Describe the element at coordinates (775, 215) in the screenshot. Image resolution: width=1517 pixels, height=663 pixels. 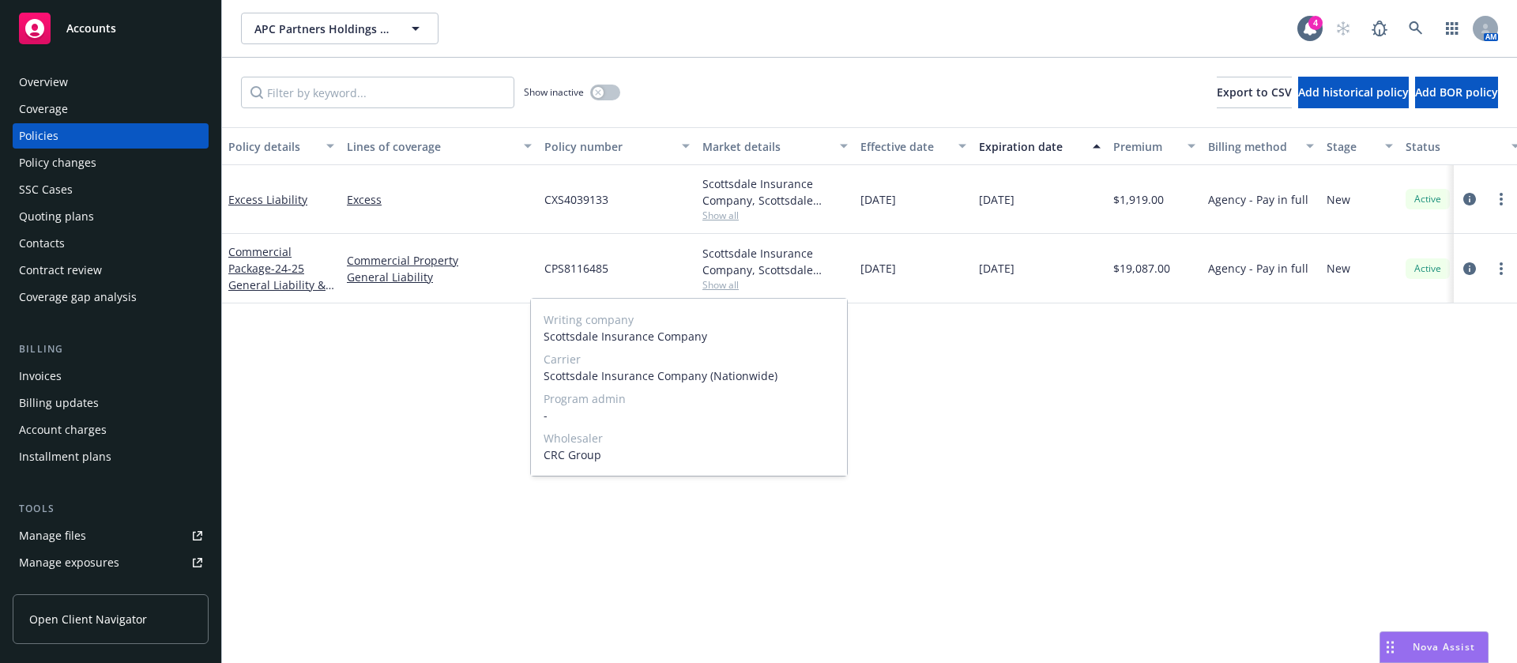
I see `span: Show all` at that location.